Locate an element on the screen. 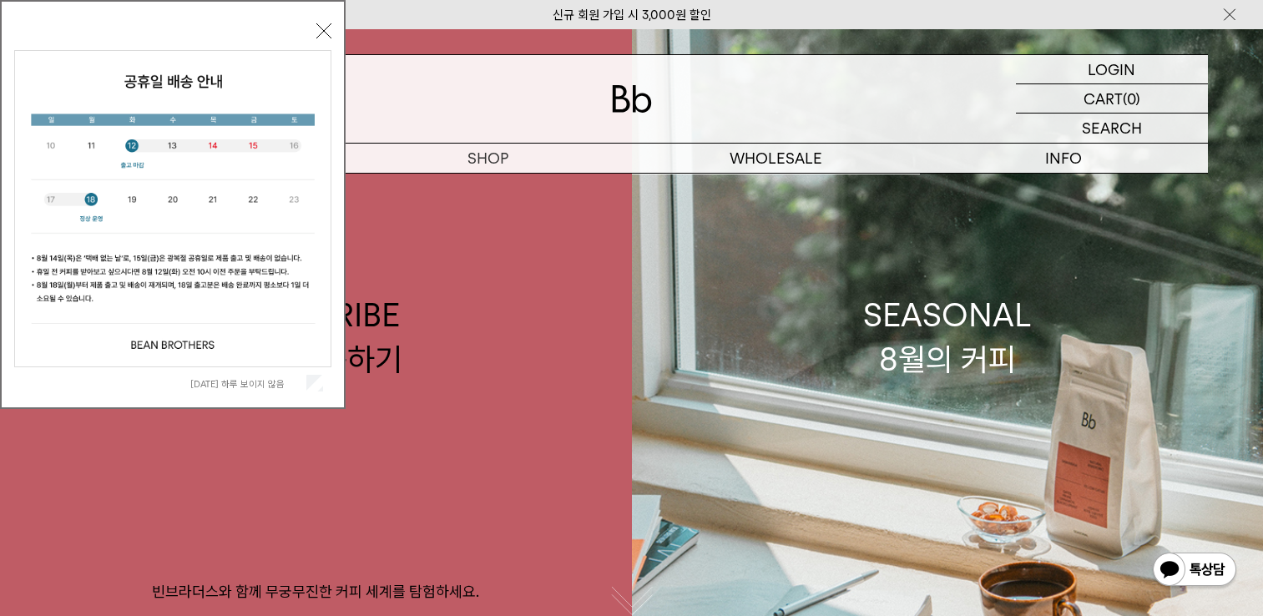 The width and height of the screenshot is (1263, 616). a: 신규 회원 가입 시 3,000원 할인 is located at coordinates (632, 15).